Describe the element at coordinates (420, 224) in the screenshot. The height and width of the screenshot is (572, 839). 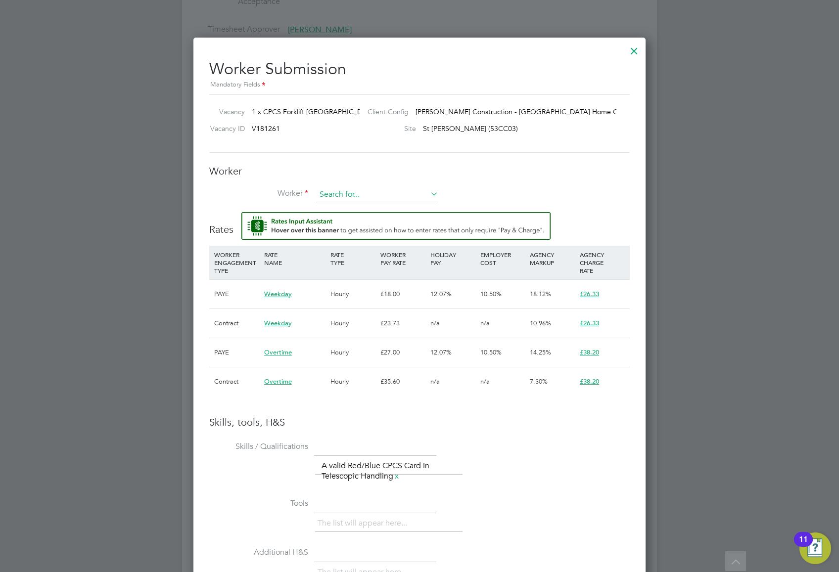
I see `h3: Rates` at that location.